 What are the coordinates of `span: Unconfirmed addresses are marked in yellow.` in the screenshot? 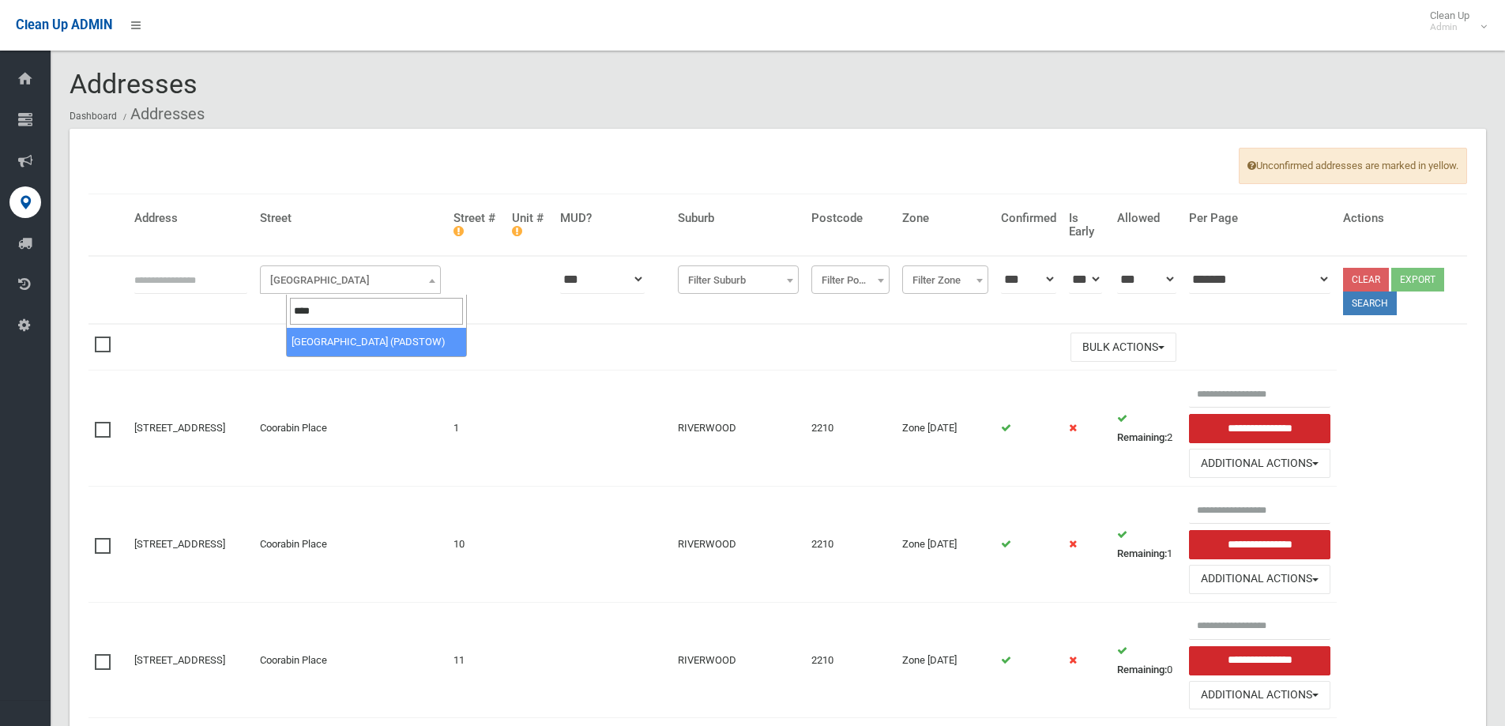 It's located at (1353, 166).